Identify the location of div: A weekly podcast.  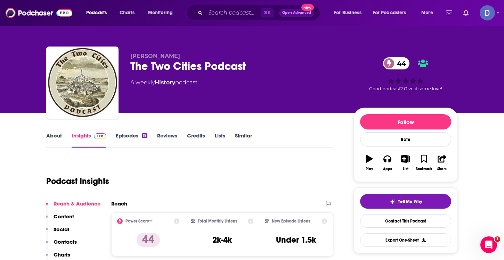
(164, 83).